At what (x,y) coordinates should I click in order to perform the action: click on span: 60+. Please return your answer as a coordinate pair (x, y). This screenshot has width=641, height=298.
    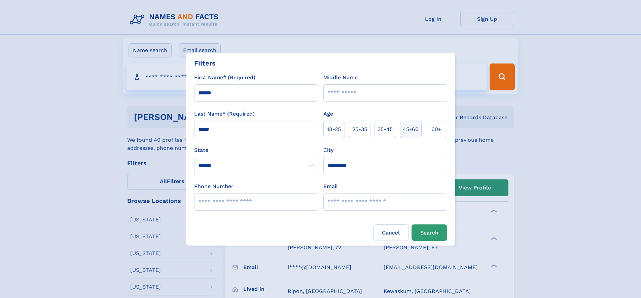
    Looking at the image, I should click on (436, 130).